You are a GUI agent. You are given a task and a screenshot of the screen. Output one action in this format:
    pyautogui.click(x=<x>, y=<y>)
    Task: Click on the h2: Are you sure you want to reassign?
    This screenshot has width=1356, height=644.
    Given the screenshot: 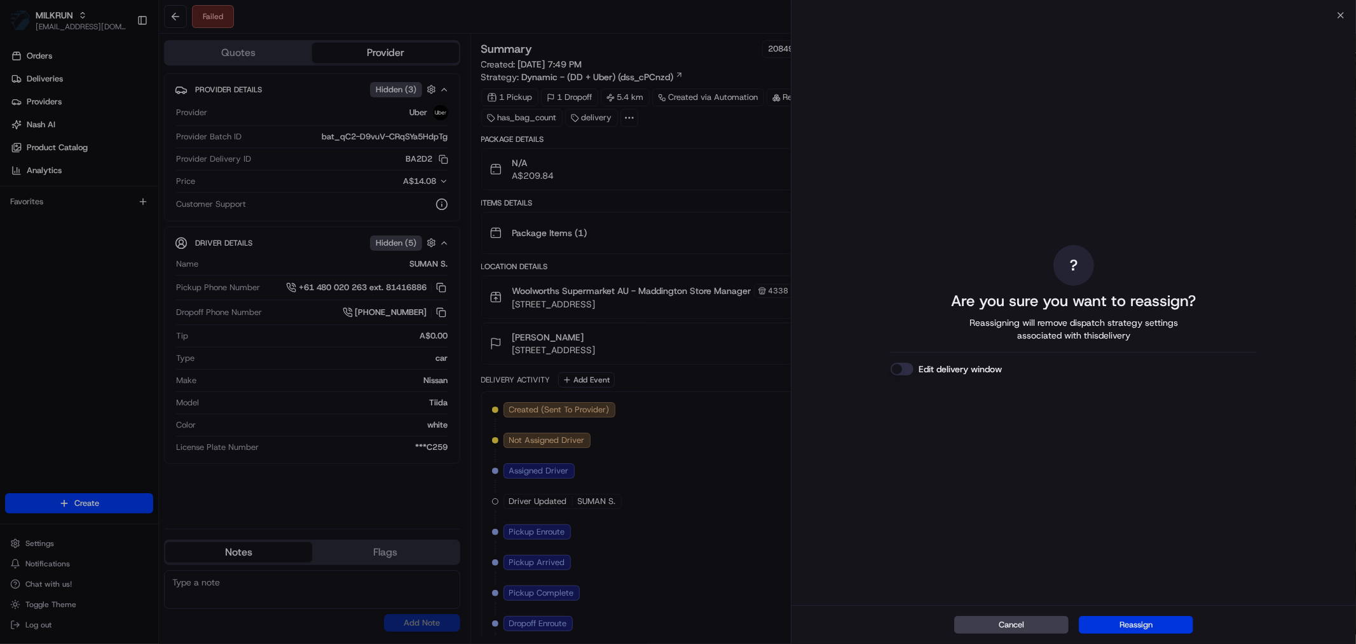 What is the action you would take?
    pyautogui.click(x=1074, y=301)
    